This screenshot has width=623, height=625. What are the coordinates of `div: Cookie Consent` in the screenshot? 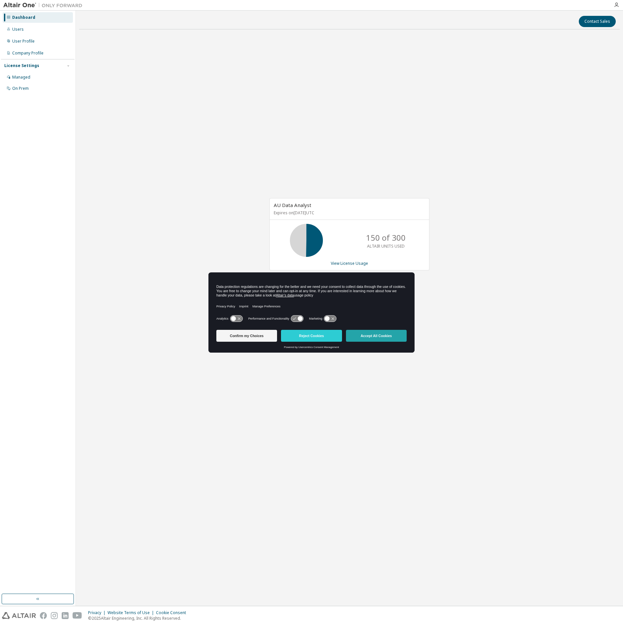 It's located at (173, 612).